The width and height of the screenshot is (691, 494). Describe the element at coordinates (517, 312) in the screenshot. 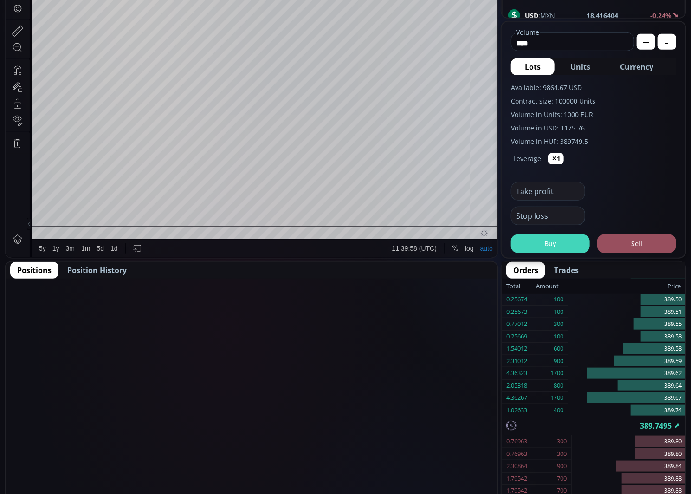

I see `div: 0.25673` at that location.